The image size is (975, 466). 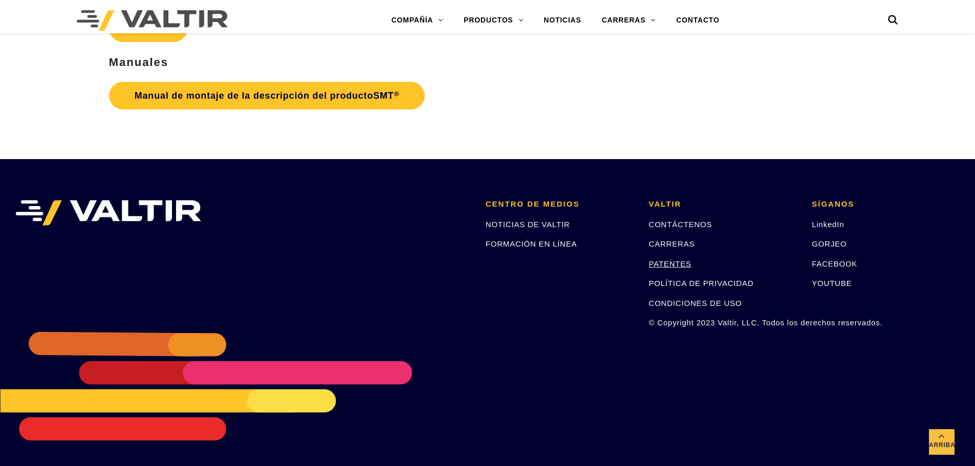 I want to click on font: CONDICIONES DE USO, so click(x=696, y=303).